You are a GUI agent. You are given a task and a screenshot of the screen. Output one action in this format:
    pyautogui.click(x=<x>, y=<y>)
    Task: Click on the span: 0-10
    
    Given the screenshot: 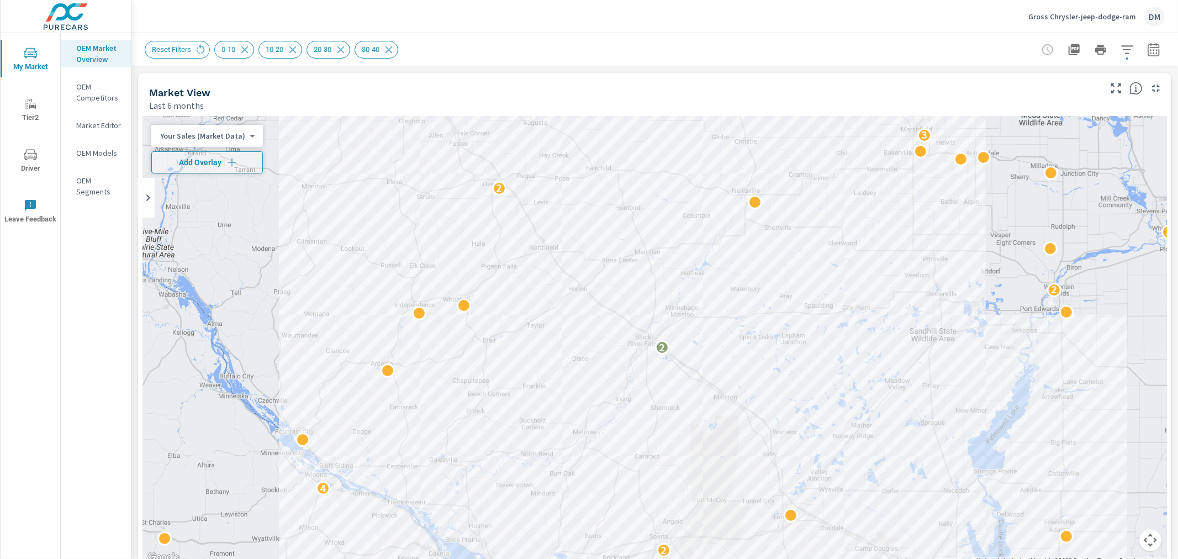 What is the action you would take?
    pyautogui.click(x=228, y=49)
    